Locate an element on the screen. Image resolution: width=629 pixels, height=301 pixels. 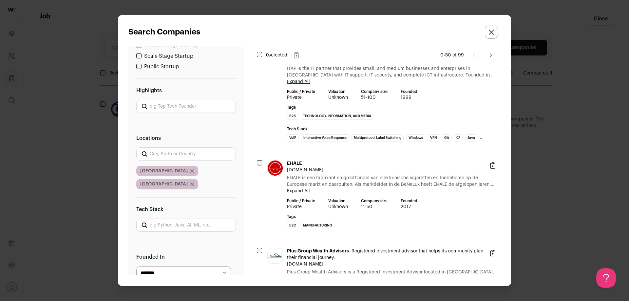
span: EHALE is located at coordinates (294, 163).